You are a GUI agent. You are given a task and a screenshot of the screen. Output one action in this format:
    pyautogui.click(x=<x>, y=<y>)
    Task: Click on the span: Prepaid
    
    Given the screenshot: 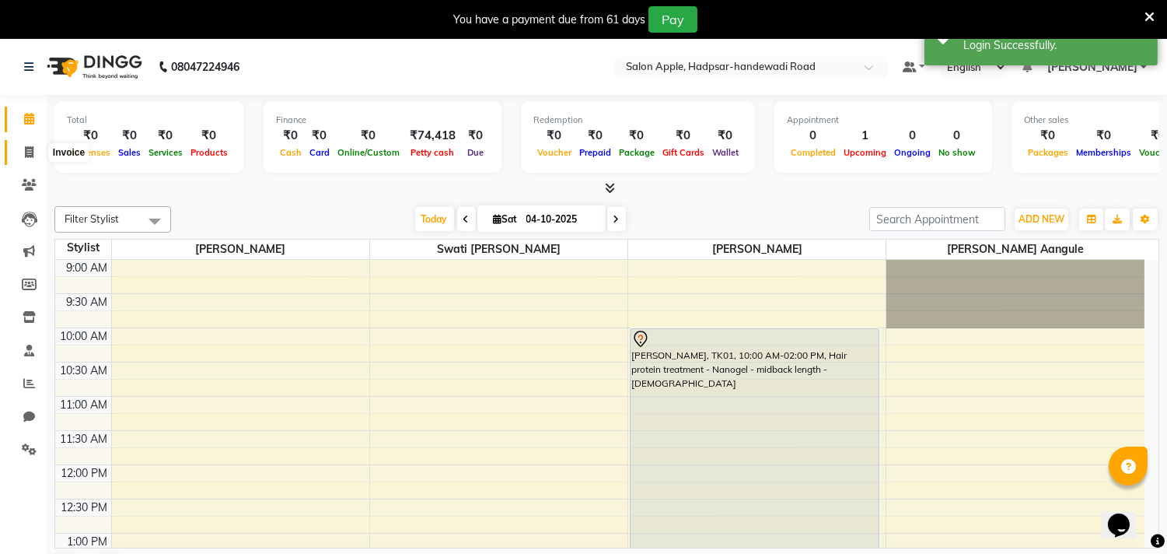 What is the action you would take?
    pyautogui.click(x=595, y=152)
    